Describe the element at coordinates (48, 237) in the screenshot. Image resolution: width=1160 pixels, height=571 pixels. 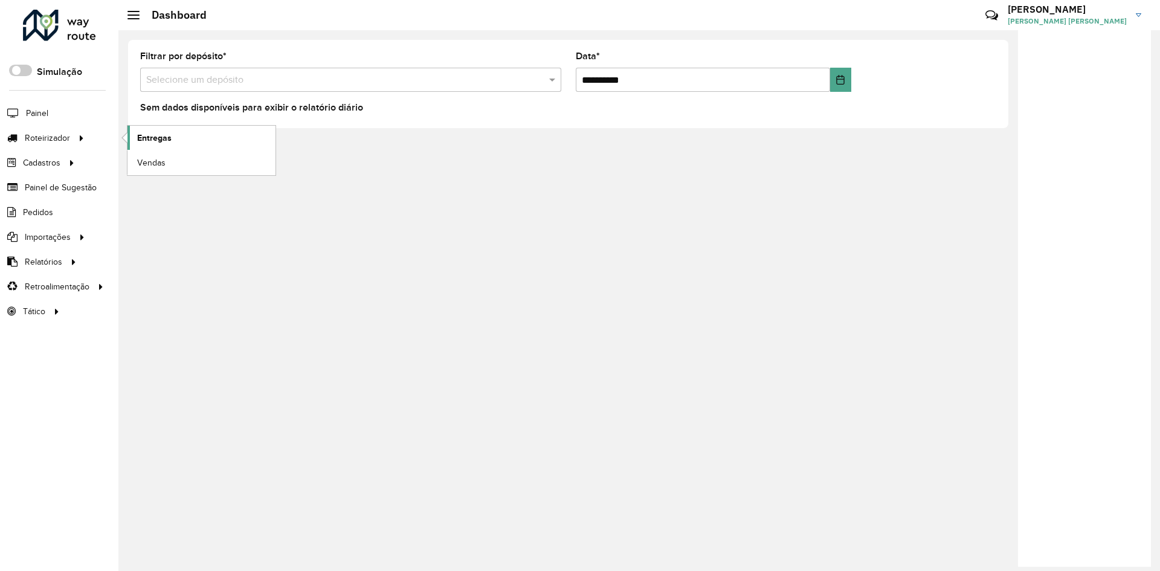
I see `span: Importações` at that location.